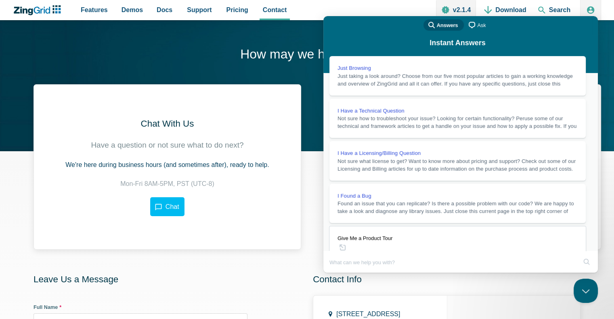  I want to click on span: Ask, so click(158, 9).